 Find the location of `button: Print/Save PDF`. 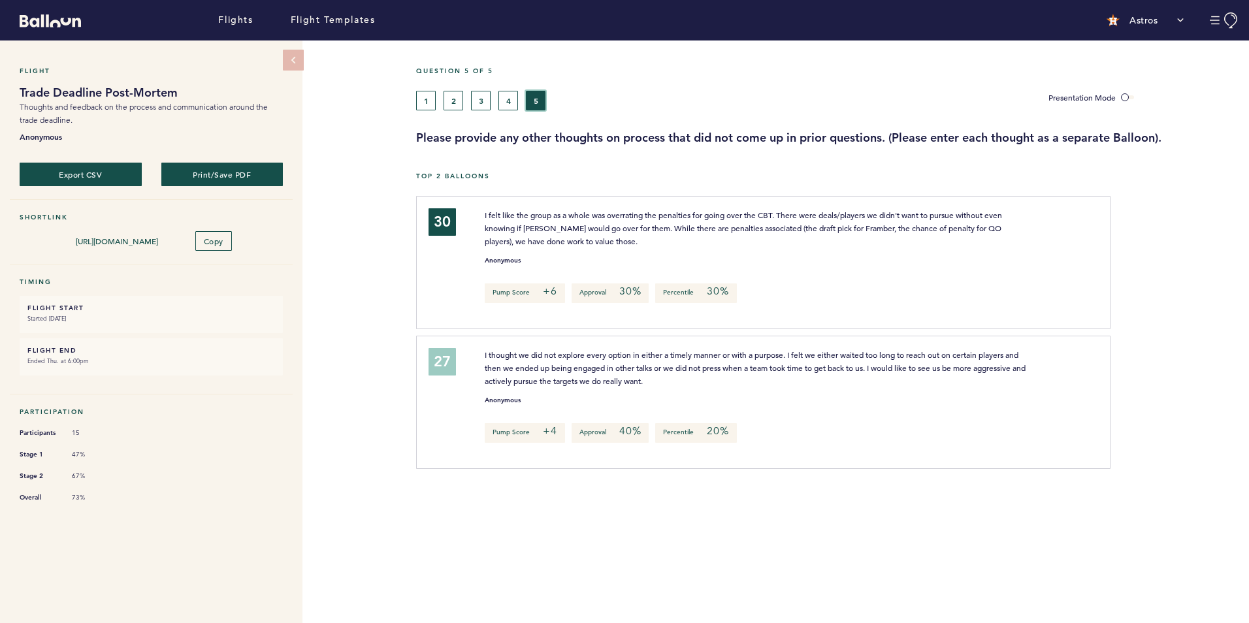

button: Print/Save PDF is located at coordinates (222, 174).